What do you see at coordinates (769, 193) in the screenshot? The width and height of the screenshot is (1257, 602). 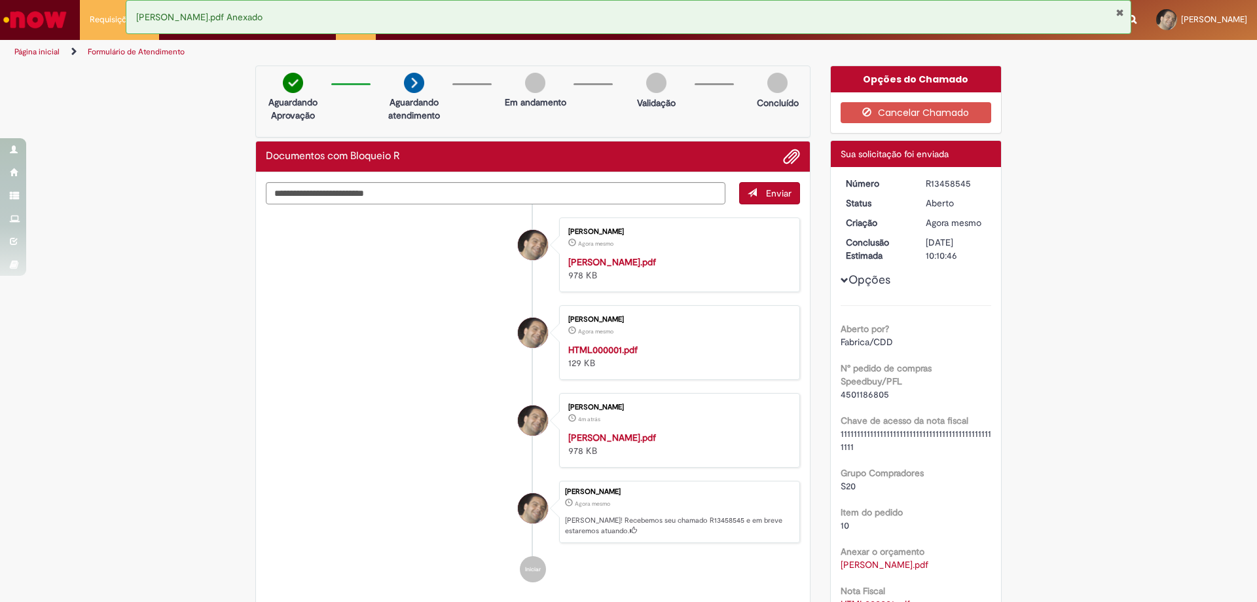 I see `button: Enviar` at bounding box center [769, 193].